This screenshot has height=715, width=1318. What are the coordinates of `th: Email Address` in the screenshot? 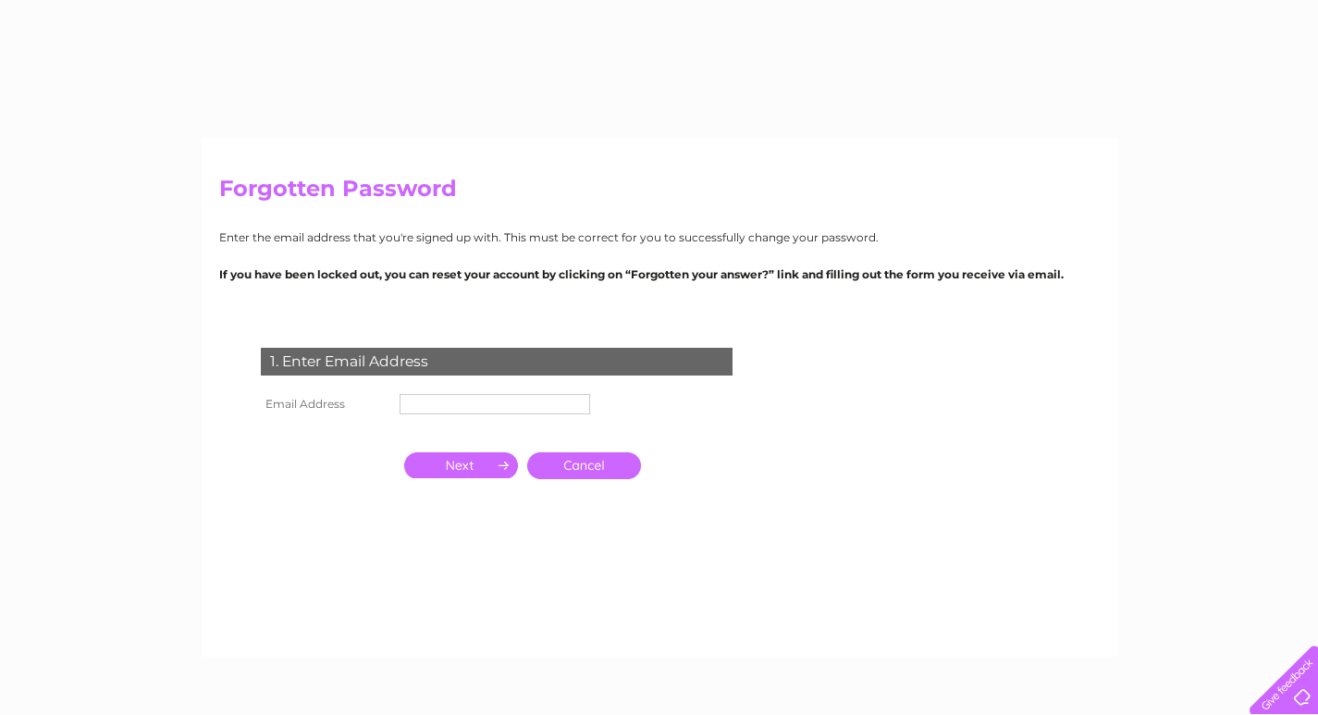 It's located at (326, 404).